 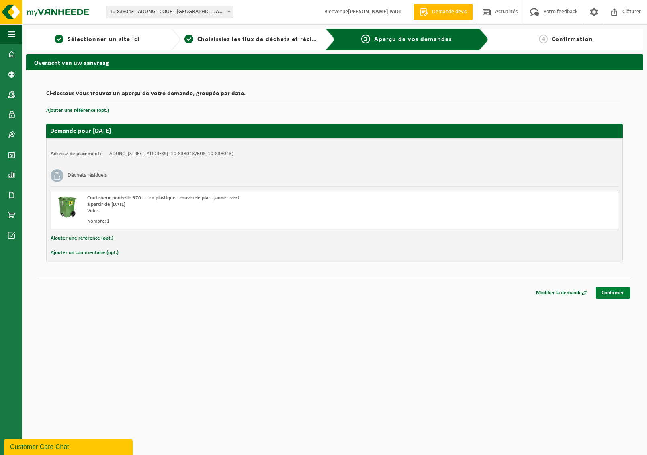 I want to click on a: Demande devis, so click(x=443, y=12).